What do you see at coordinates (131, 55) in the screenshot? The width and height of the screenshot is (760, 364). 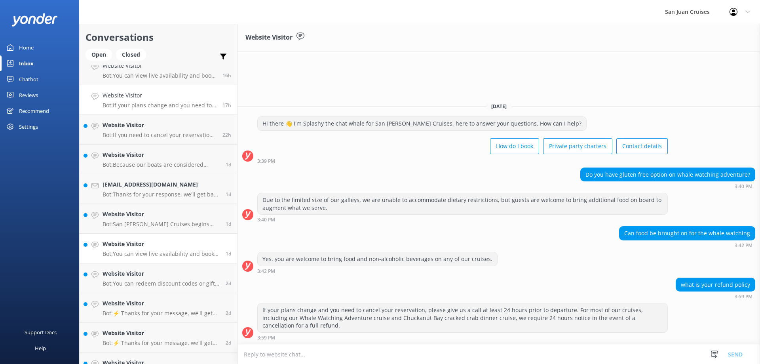 I see `div: Closed` at bounding box center [131, 55].